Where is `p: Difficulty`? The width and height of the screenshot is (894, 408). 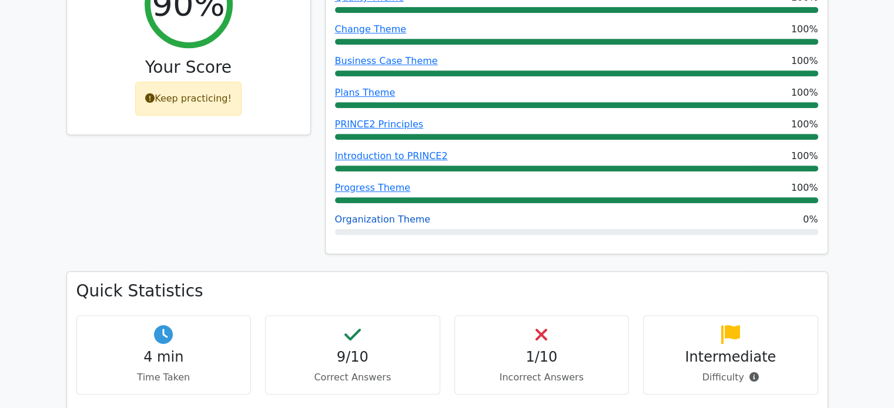 p: Difficulty is located at coordinates (730, 378).